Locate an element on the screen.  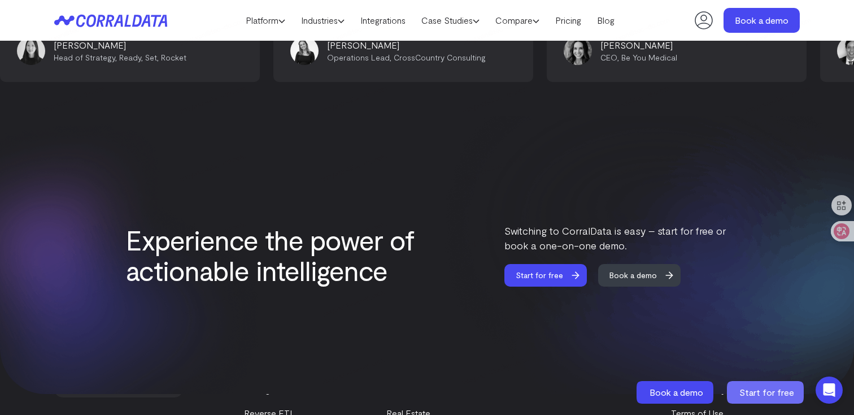
a: Case Studies is located at coordinates (450, 20).